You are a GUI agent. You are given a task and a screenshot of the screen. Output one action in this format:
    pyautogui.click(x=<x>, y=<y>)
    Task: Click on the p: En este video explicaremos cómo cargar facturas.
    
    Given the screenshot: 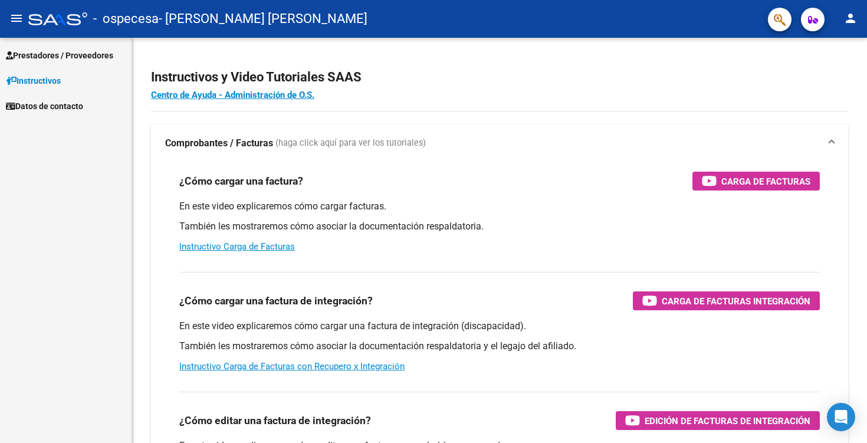 What is the action you would take?
    pyautogui.click(x=499, y=206)
    